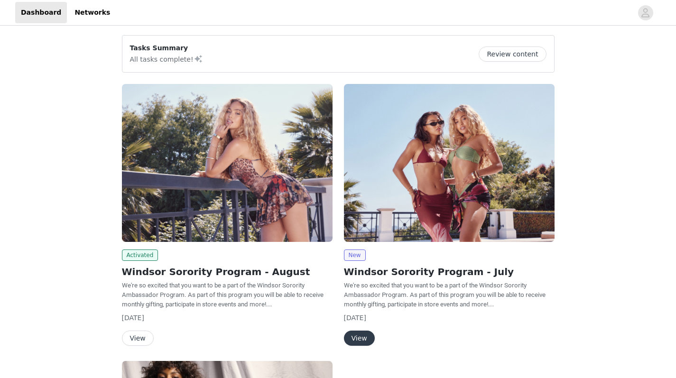 This screenshot has width=676, height=378. What do you see at coordinates (355, 255) in the screenshot?
I see `span: New` at bounding box center [355, 255].